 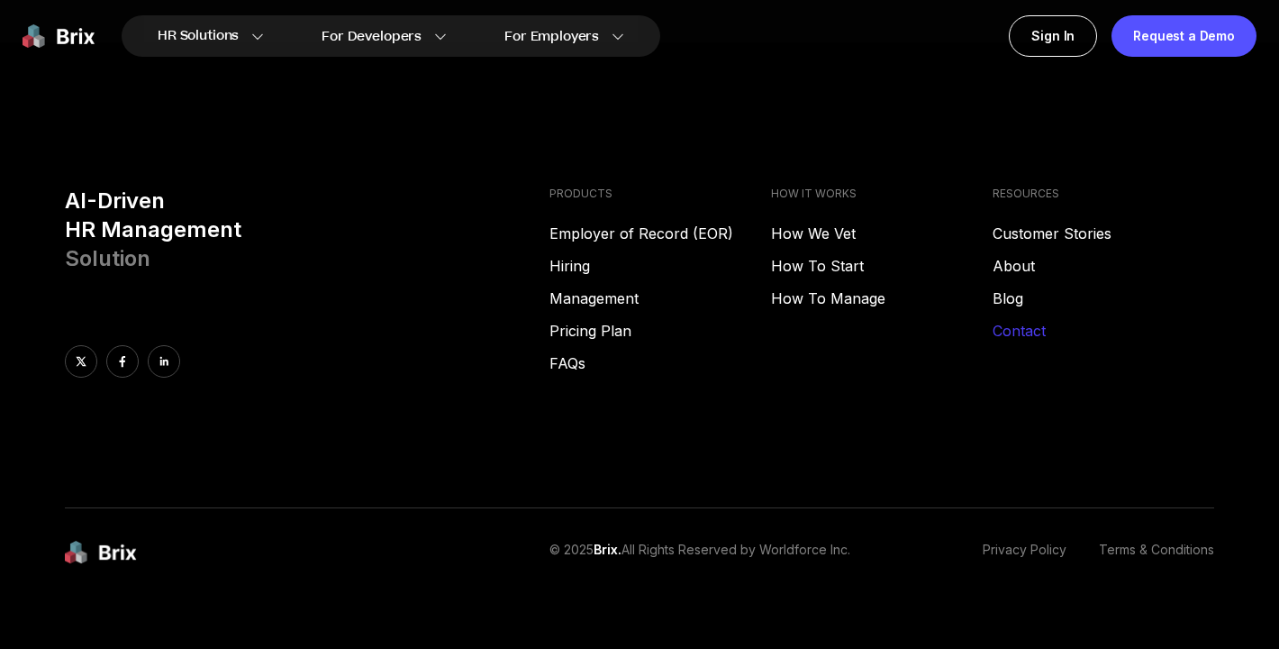 I want to click on div: Request a Demo, so click(x=1184, y=36).